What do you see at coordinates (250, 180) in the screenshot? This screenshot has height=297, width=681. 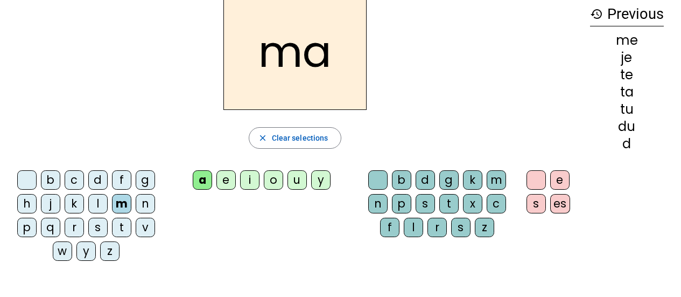 I see `div: i` at bounding box center [250, 180].